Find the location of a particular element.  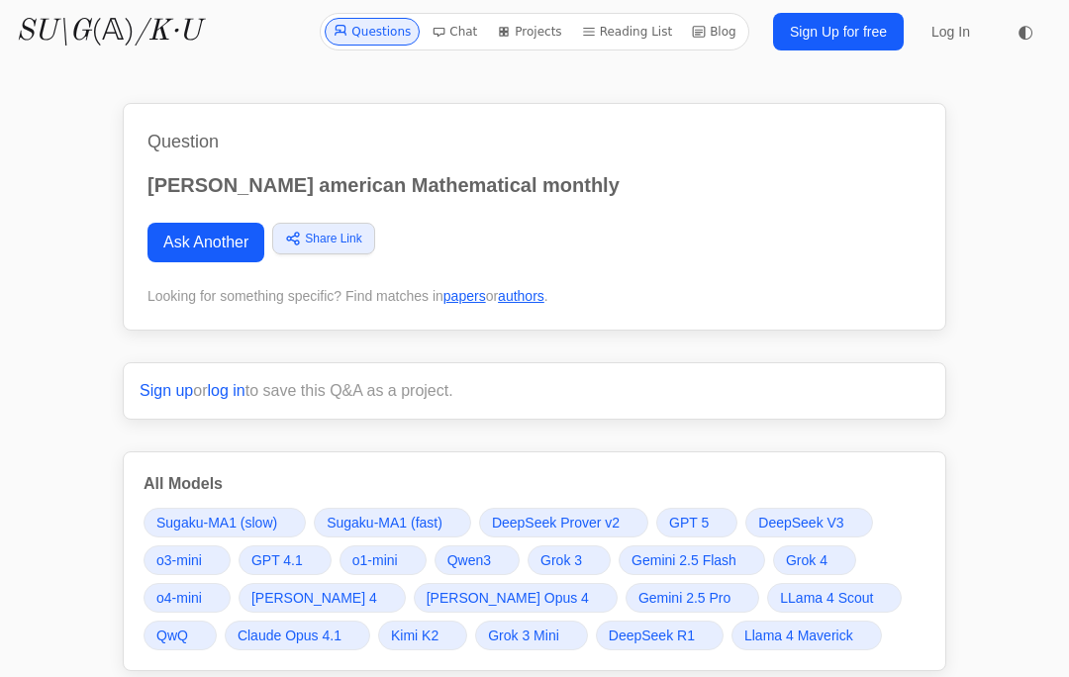

a: o4-mini is located at coordinates (187, 598).